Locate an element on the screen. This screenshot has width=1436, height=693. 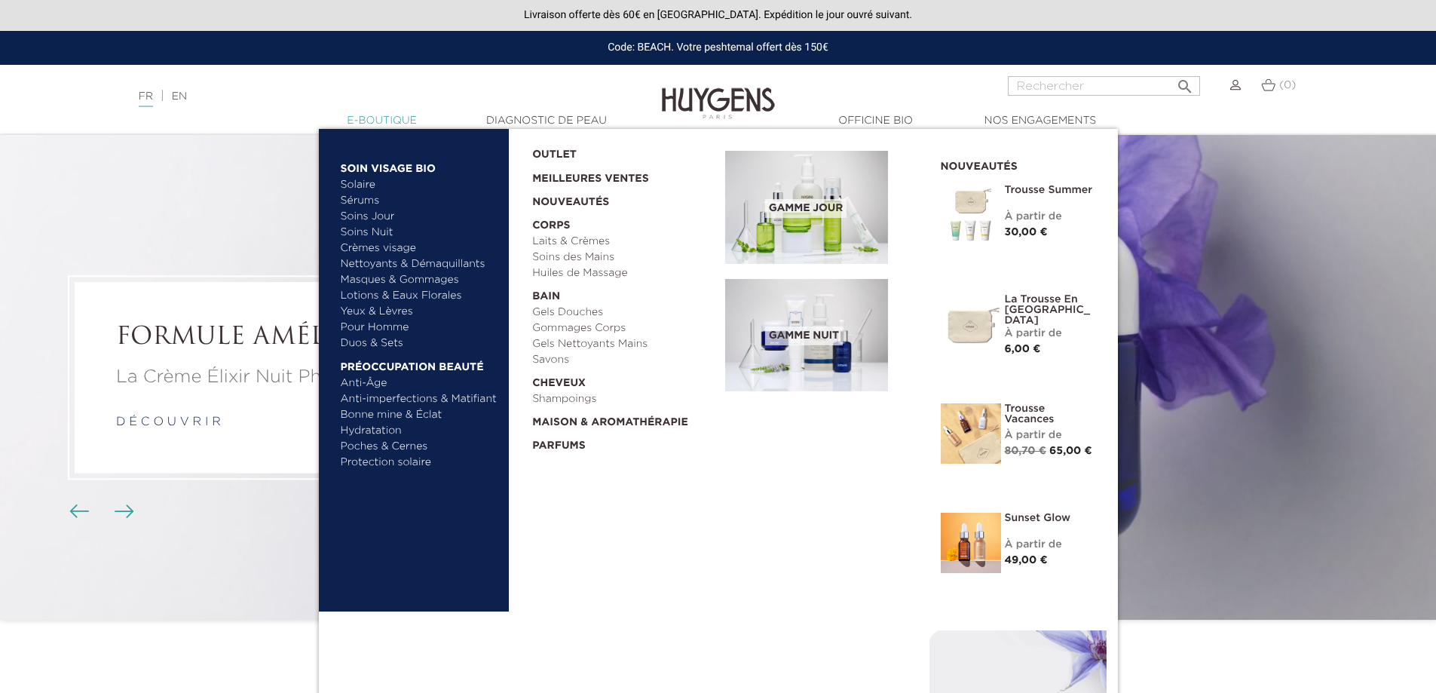
img: Sunset glow- un teint éclatant is located at coordinates (971, 543).